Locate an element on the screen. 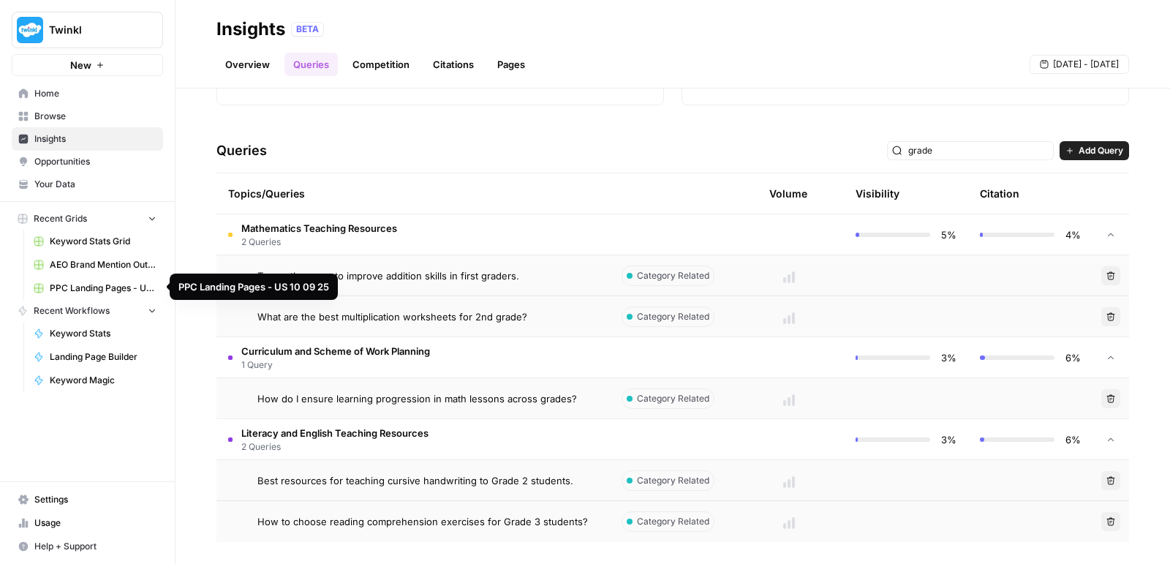  button: Add Query is located at coordinates (1094, 151).